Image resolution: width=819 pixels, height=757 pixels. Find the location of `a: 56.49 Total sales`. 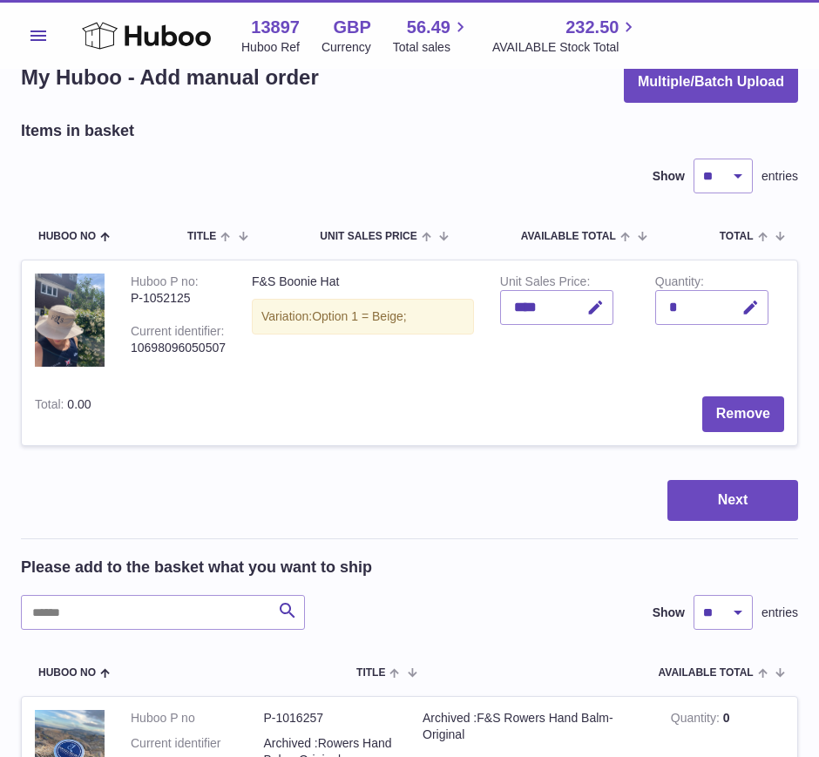

a: 56.49 Total sales is located at coordinates (431, 36).